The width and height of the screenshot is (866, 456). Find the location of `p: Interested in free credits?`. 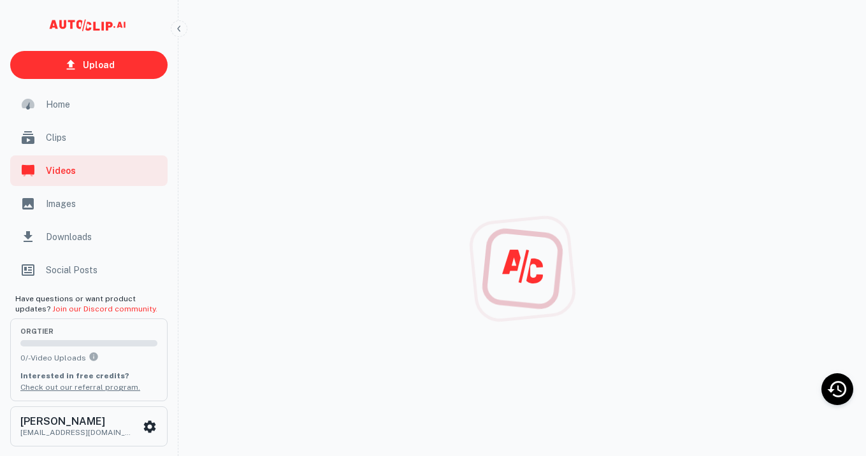

p: Interested in free credits? is located at coordinates (89, 376).